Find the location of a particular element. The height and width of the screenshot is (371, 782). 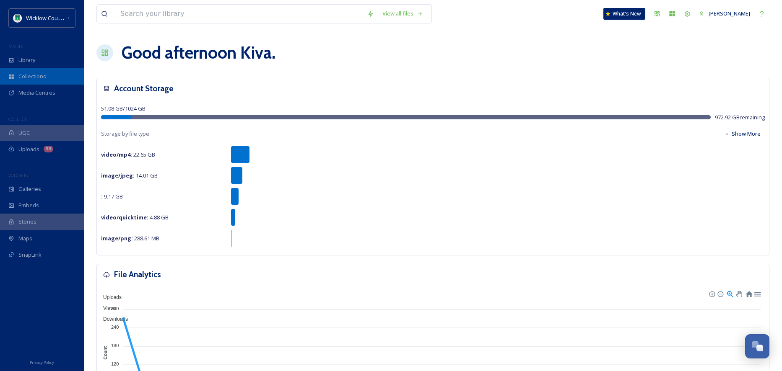

span: Embeds is located at coordinates (29, 205).